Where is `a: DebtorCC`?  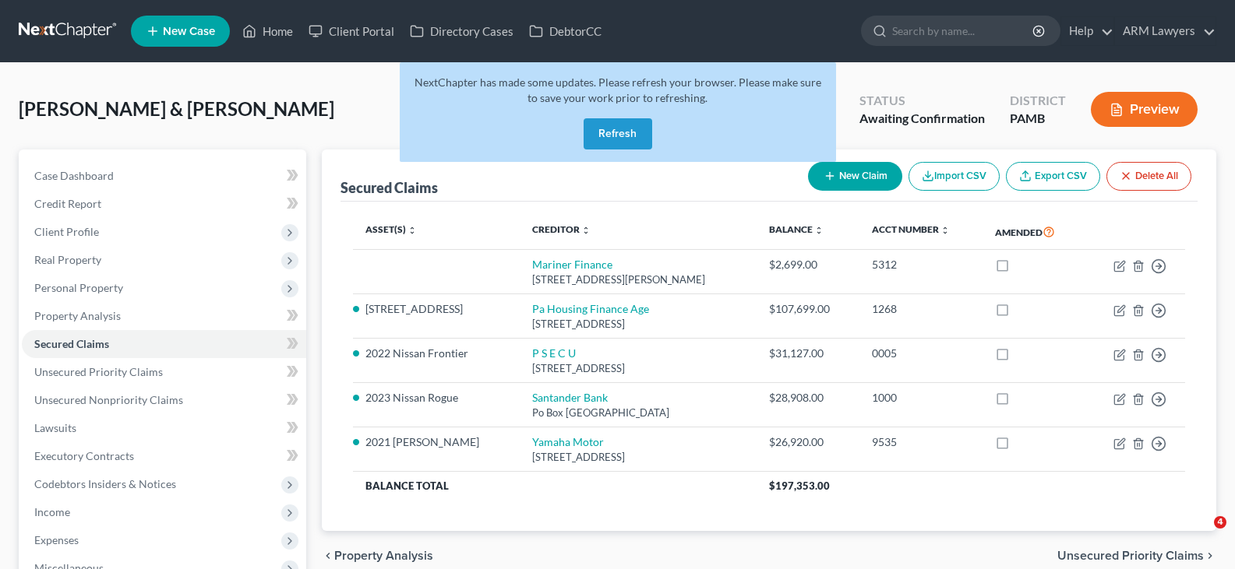 a: DebtorCC is located at coordinates (565, 31).